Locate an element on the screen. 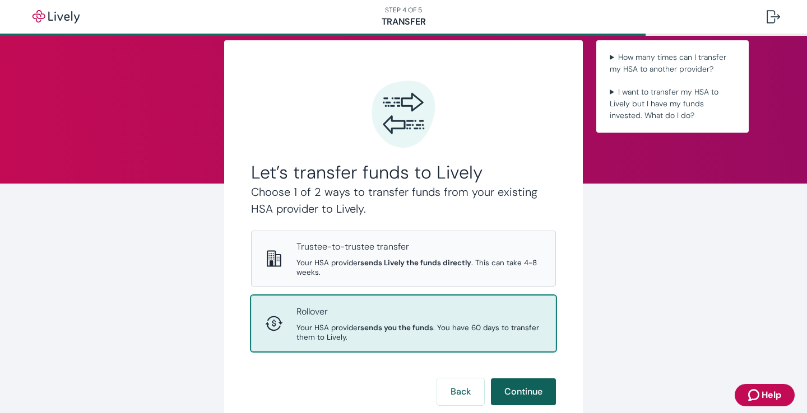 This screenshot has width=807, height=413. summary: How many times can I transfer my HSA to another provider? is located at coordinates (672, 63).